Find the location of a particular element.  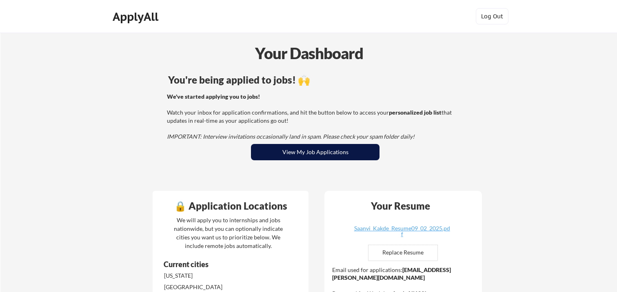

strong: We've started applying you to jobs! is located at coordinates (213, 96).